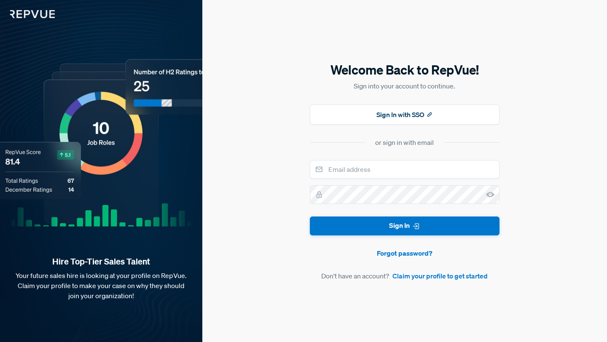  Describe the element at coordinates (405, 70) in the screenshot. I see `h5: Welcome Back to RepVue!` at that location.